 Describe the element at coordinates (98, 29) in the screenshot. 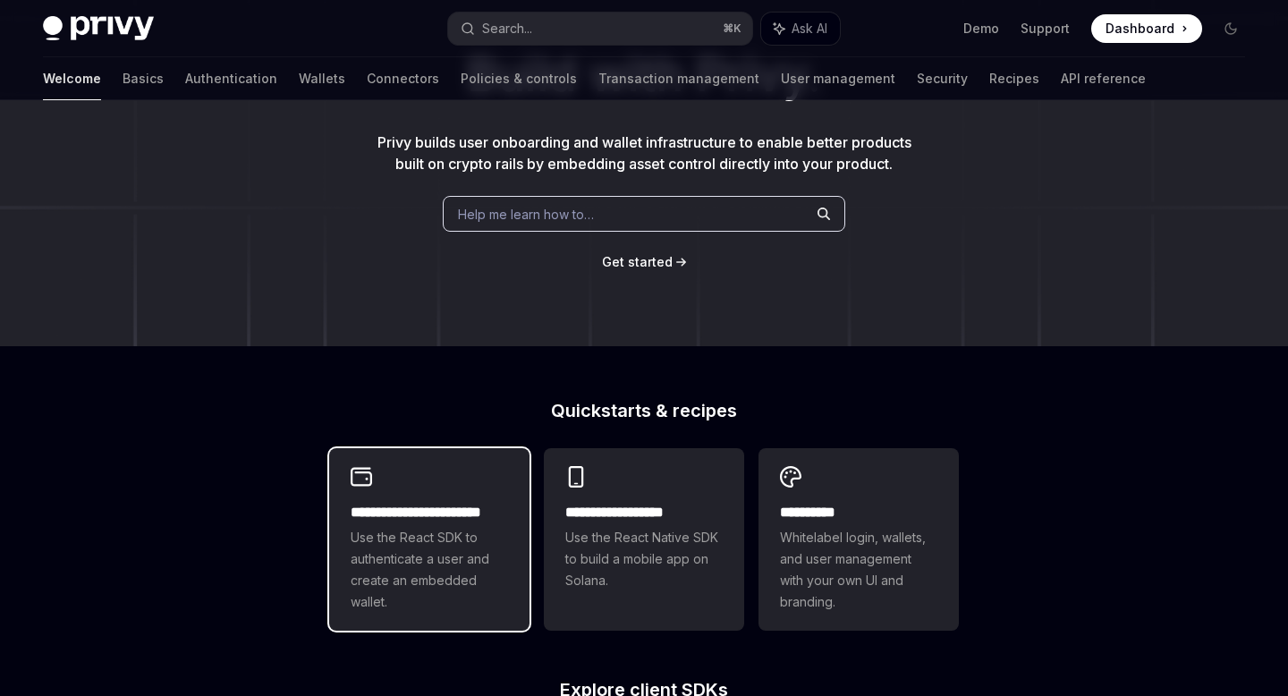

I see `img: dark logo` at that location.